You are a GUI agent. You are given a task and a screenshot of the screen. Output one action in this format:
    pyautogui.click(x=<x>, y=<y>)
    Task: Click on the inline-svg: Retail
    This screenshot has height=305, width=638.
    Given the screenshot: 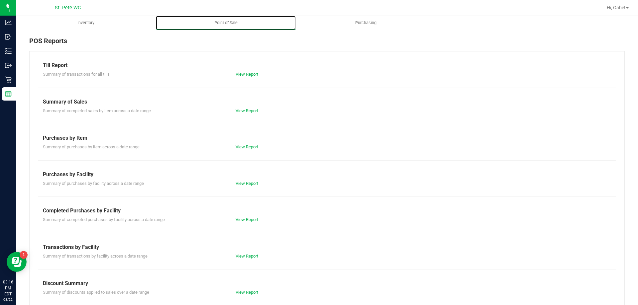 What is the action you would take?
    pyautogui.click(x=8, y=80)
    